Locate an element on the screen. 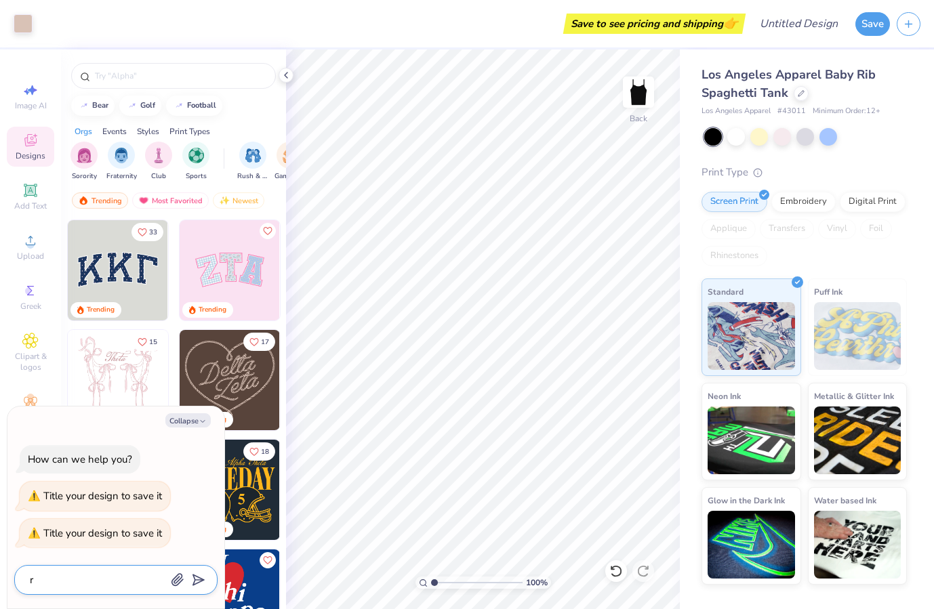  div: Most Favorited is located at coordinates (170, 201).